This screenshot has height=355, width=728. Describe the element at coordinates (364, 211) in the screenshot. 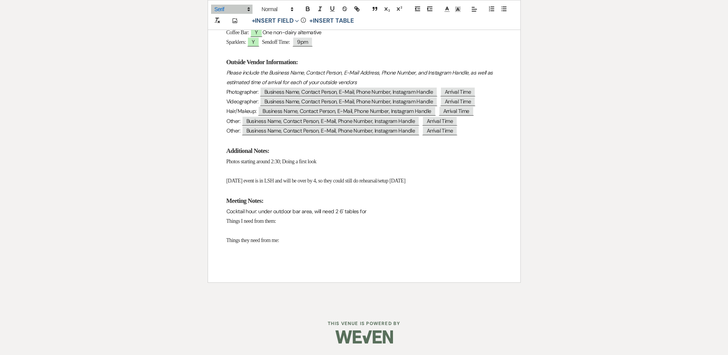

I see `p: Cocktail hour: under outdoor bar area, will need 2 6' tables for` at that location.